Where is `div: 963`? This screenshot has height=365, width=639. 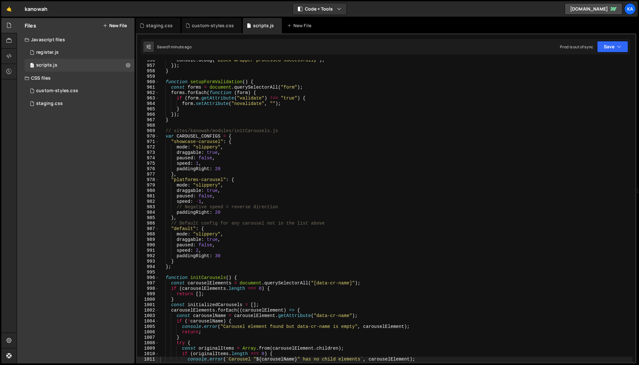
div: 963 is located at coordinates (148, 98).